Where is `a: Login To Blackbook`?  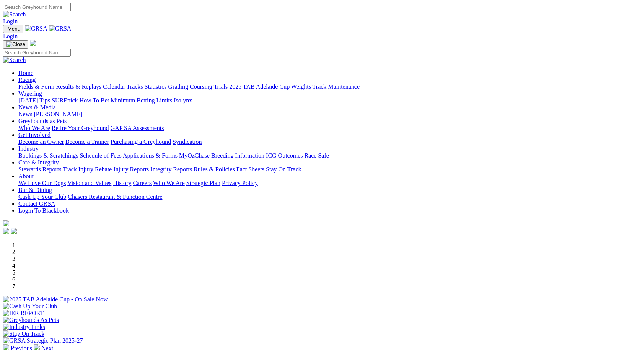
a: Login To Blackbook is located at coordinates (44, 210).